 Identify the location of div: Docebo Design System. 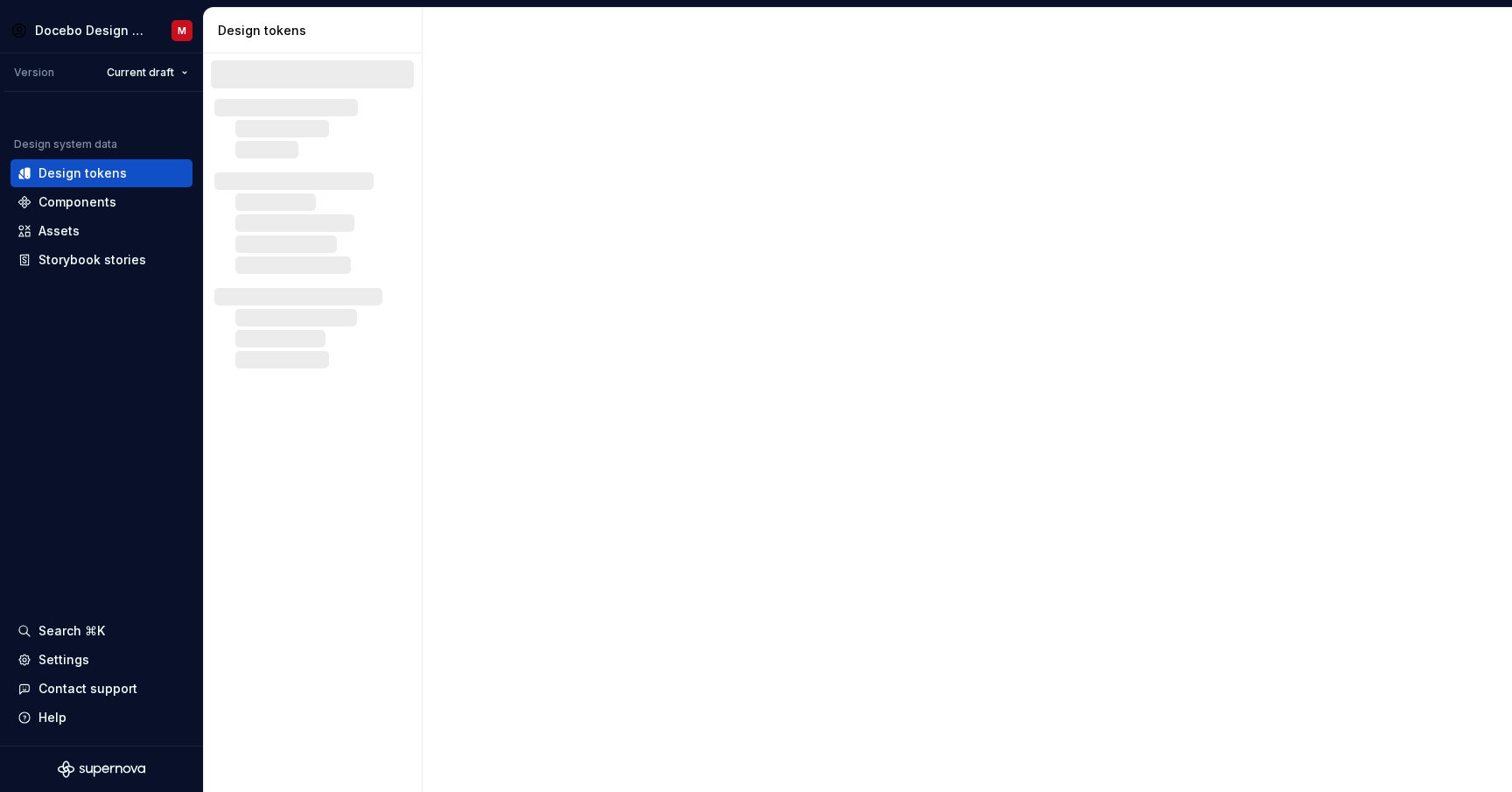
(91, 30).